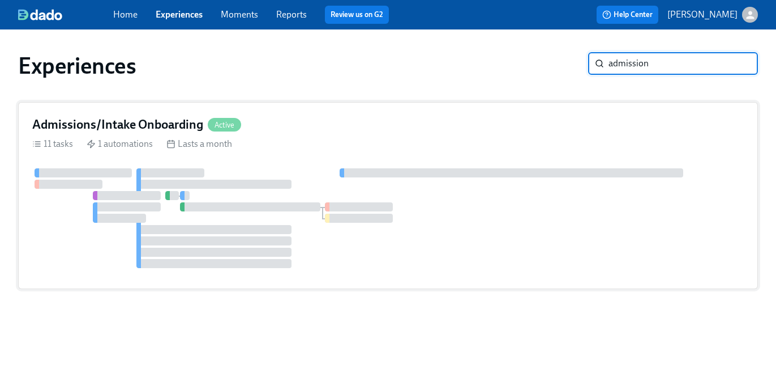 This screenshot has height=377, width=776. Describe the element at coordinates (119, 144) in the screenshot. I see `div: 1 automations` at that location.